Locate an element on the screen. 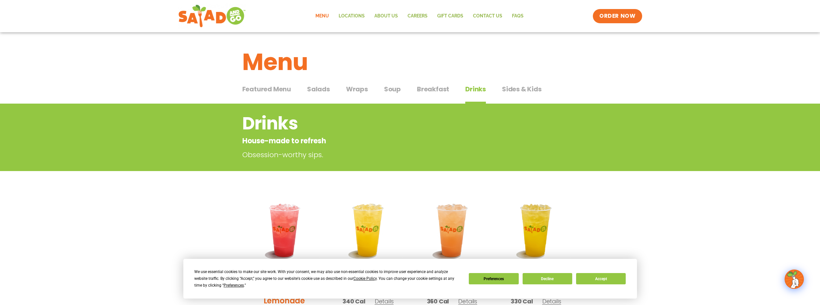  img: Product photo for Sunkissed Yuzu Lemonade is located at coordinates (368, 230).